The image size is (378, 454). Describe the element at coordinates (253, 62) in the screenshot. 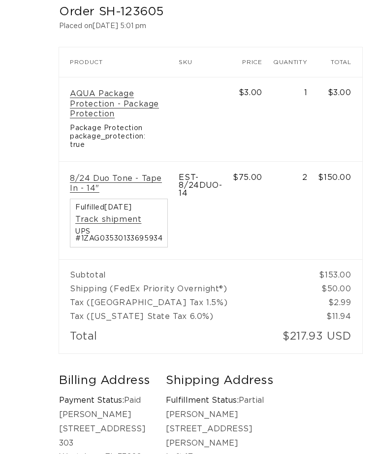

I see `th: Price` at that location.